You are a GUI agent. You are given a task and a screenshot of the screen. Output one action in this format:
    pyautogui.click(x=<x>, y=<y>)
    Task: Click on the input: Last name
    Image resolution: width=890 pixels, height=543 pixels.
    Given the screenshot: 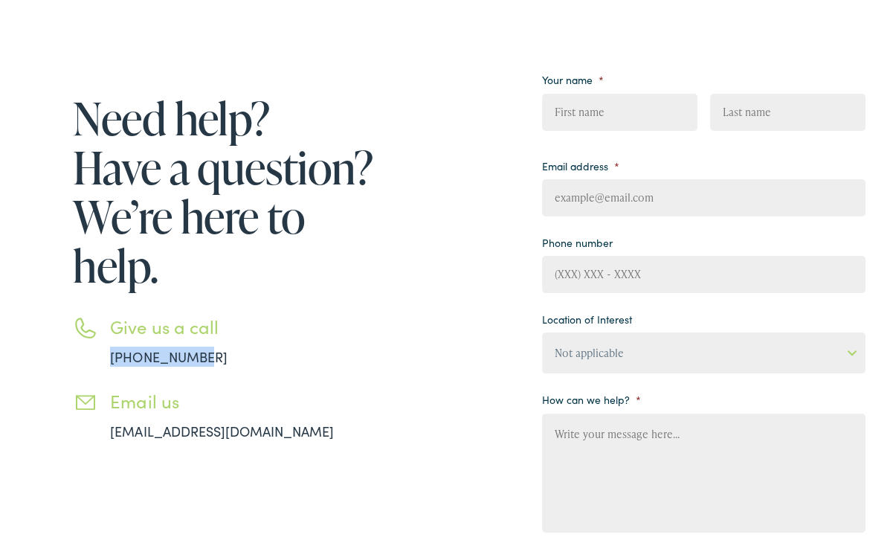 What is the action you would take?
    pyautogui.click(x=787, y=109)
    